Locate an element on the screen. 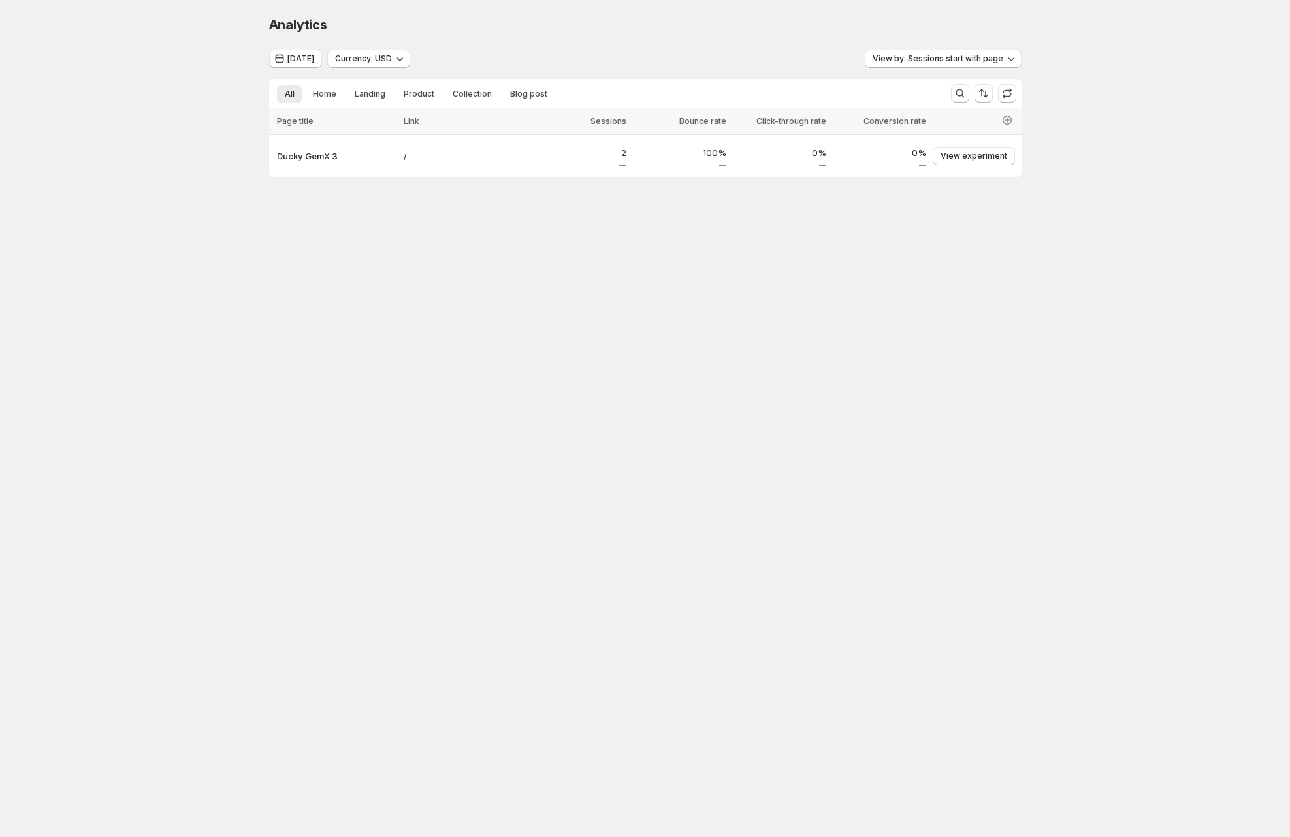  span: Analytics is located at coordinates (298, 25).